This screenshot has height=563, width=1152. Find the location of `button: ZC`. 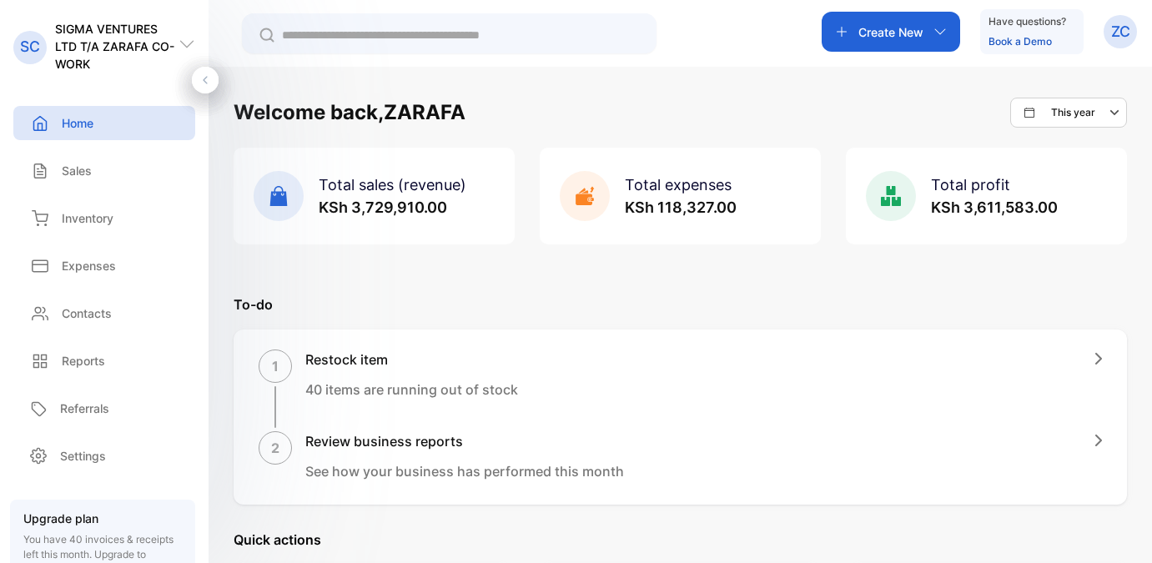

button: ZC is located at coordinates (1121, 32).